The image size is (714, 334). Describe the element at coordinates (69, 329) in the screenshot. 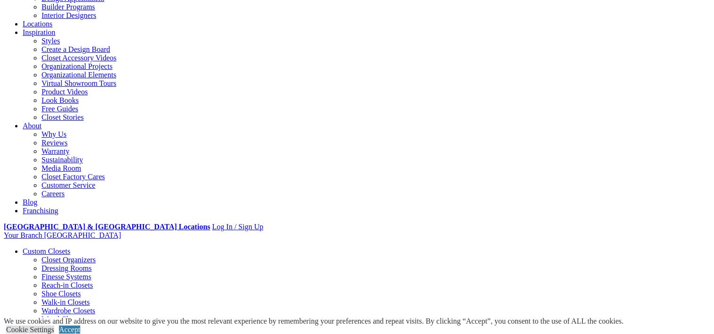

I see `a: Accept` at that location.